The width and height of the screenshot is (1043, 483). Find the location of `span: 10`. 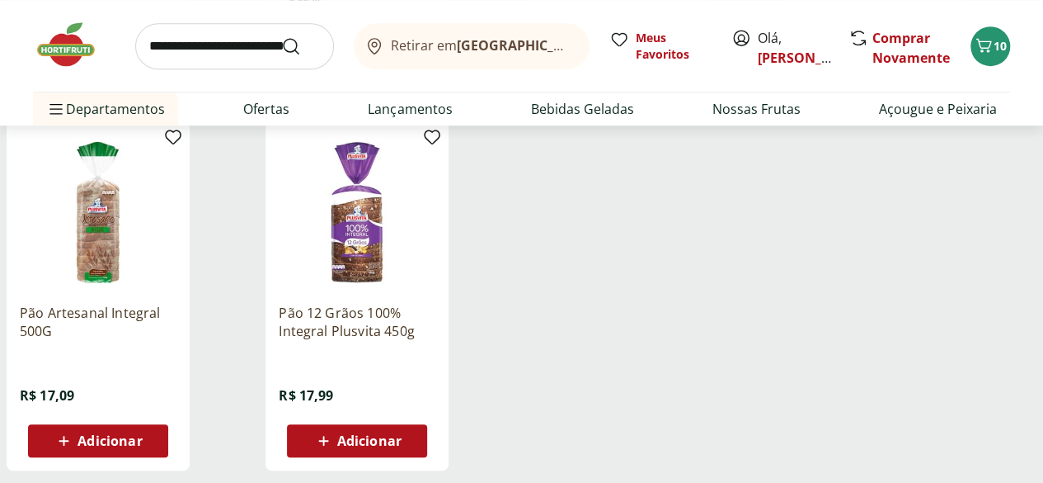

span: 10 is located at coordinates (1001, 45).